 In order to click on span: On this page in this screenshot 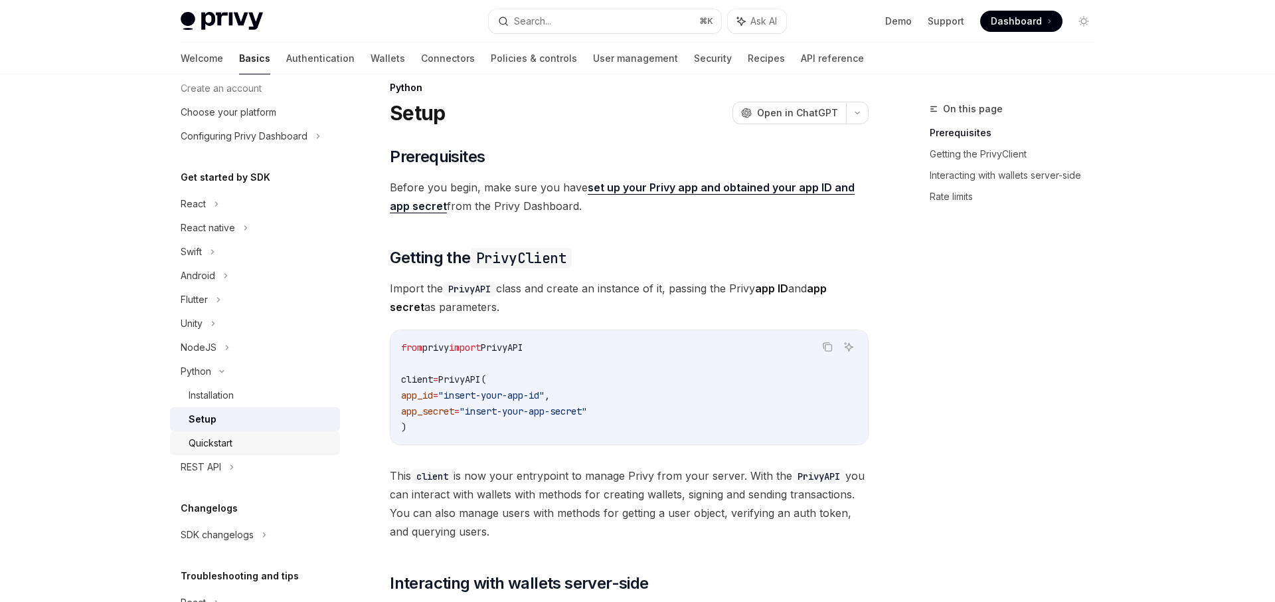, I will do `click(973, 109)`.